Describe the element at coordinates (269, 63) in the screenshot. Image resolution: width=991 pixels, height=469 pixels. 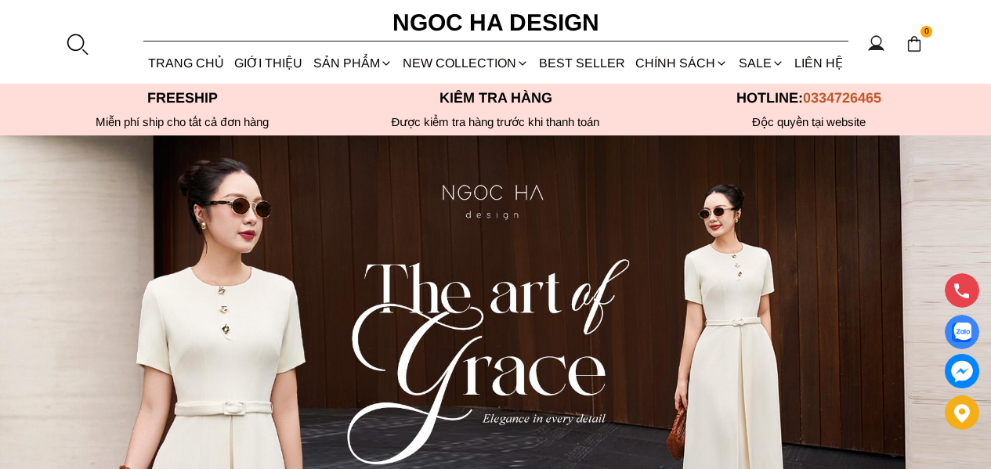
I see `a: GIỚI THIỆU` at that location.